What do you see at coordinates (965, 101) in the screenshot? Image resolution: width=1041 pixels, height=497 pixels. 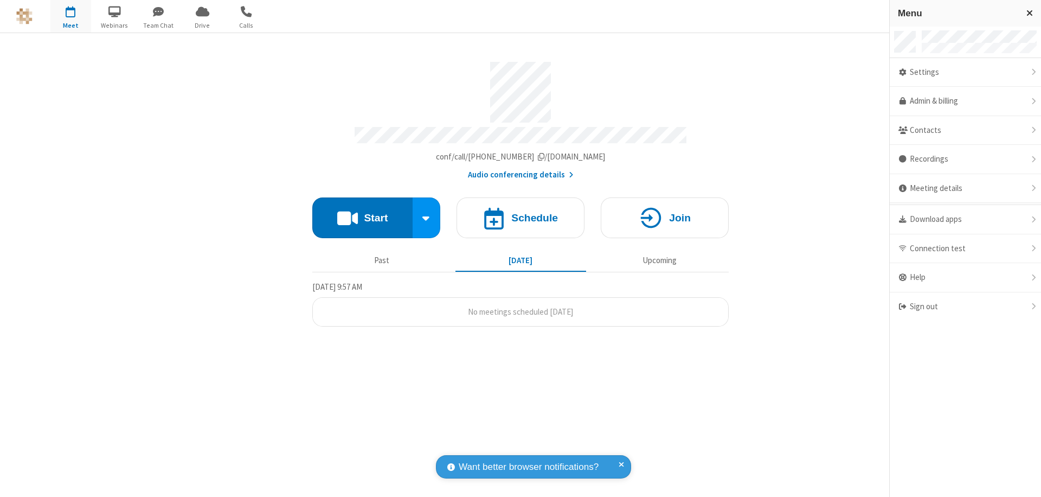 I see `a: Admin & billing` at bounding box center [965, 101].